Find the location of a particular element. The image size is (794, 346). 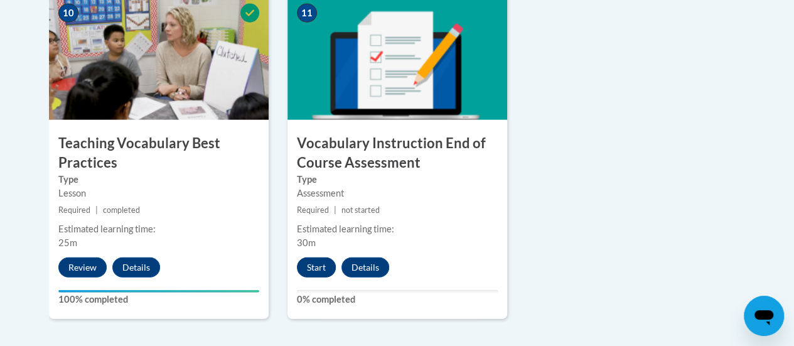

div: Assessment is located at coordinates (397, 193).